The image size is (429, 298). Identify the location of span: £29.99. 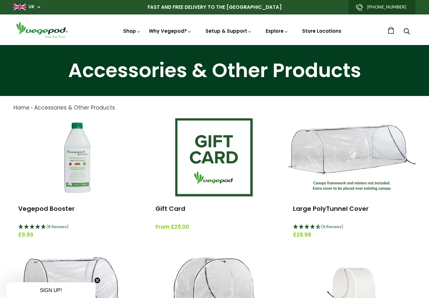
(352, 235).